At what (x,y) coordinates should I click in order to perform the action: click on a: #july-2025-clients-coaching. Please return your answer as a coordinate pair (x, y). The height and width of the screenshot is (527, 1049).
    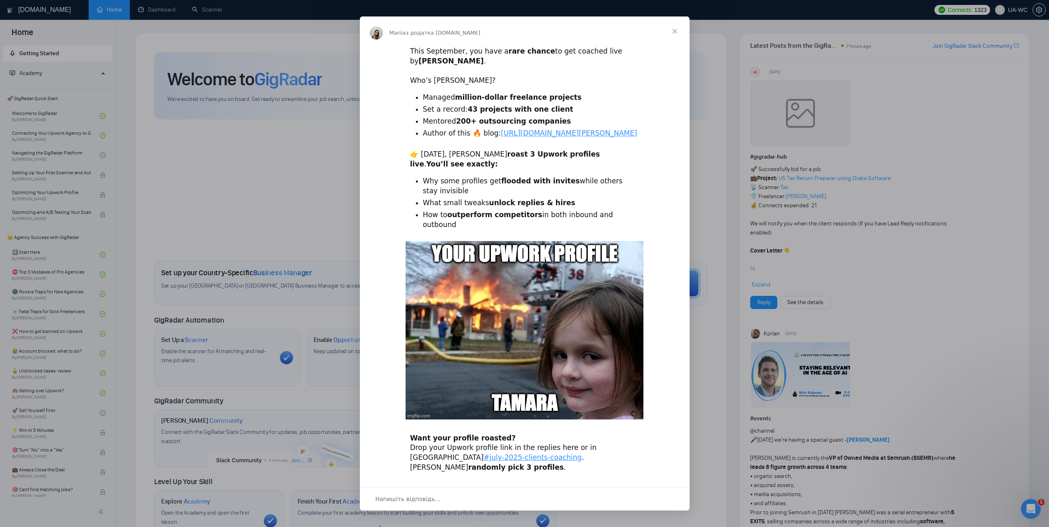
    Looking at the image, I should click on (532, 457).